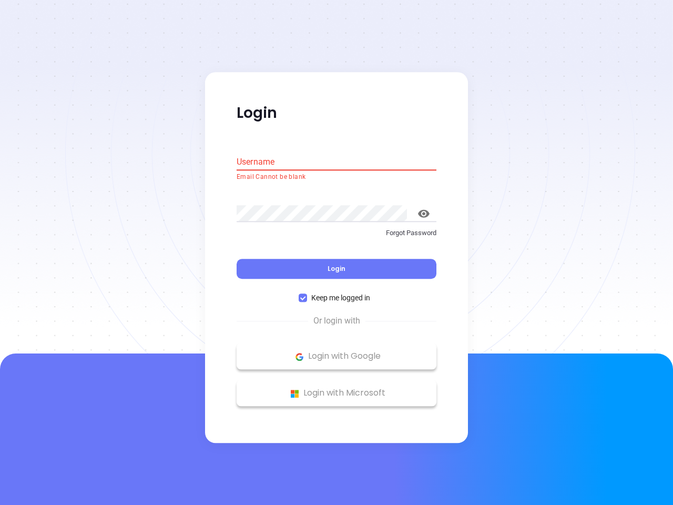  I want to click on span: Keep me logged in, so click(341, 298).